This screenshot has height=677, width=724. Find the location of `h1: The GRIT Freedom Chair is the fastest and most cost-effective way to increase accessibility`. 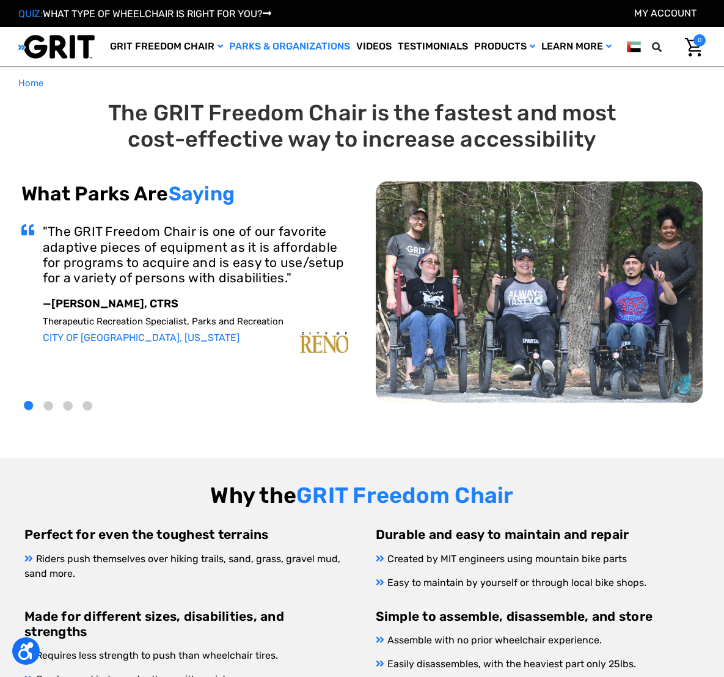

h1: The GRIT Freedom Chair is the fastest and most cost-effective way to increase accessibility is located at coordinates (362, 126).